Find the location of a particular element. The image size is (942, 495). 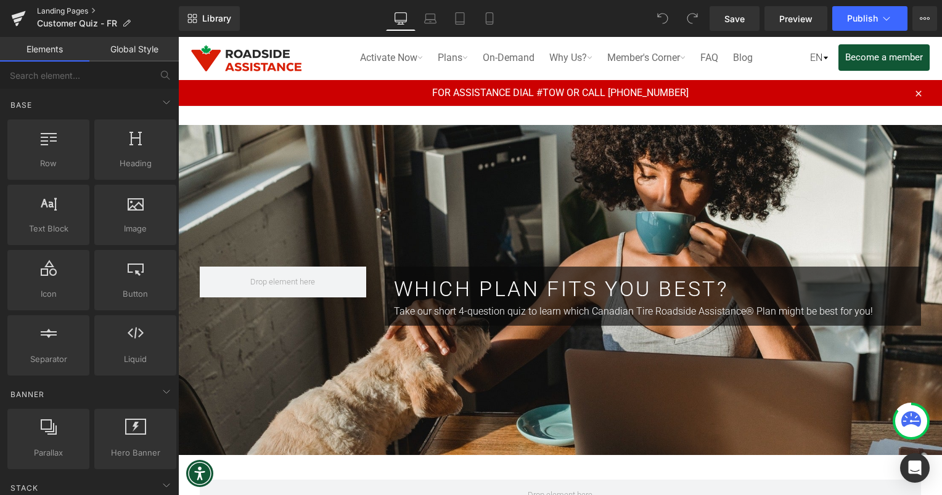

a: Member's Corner is located at coordinates (468, 21).